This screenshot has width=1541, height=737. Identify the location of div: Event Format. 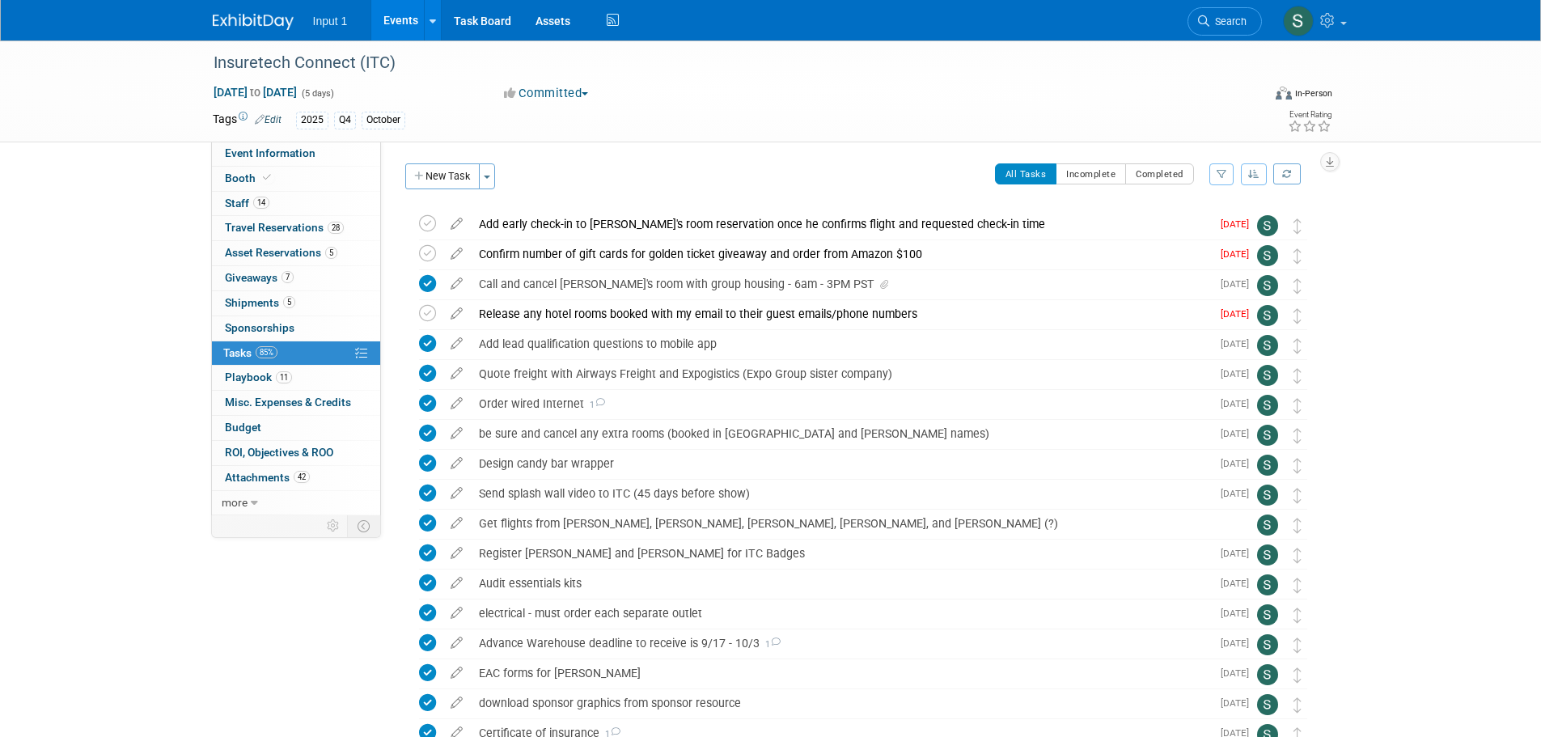
(1250, 96).